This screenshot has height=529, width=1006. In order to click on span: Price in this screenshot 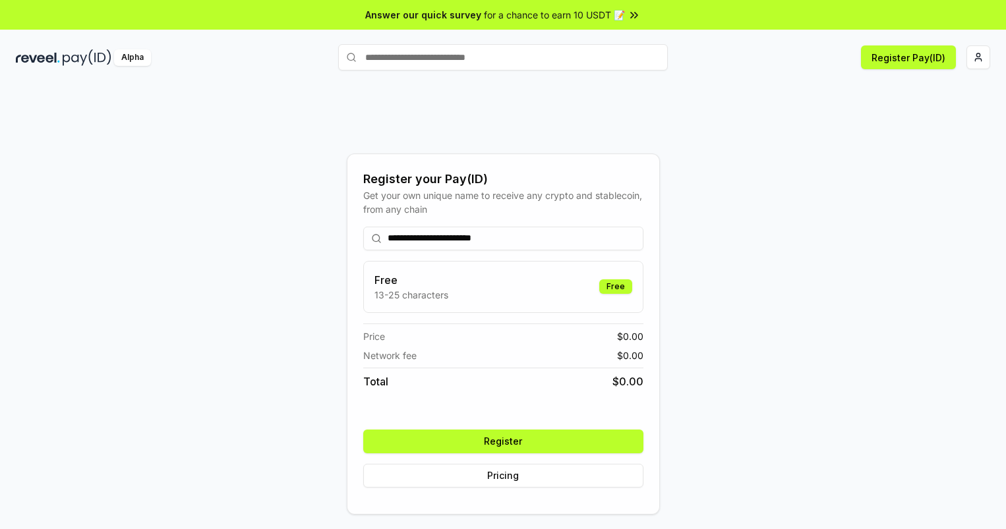, I will do `click(374, 336)`.